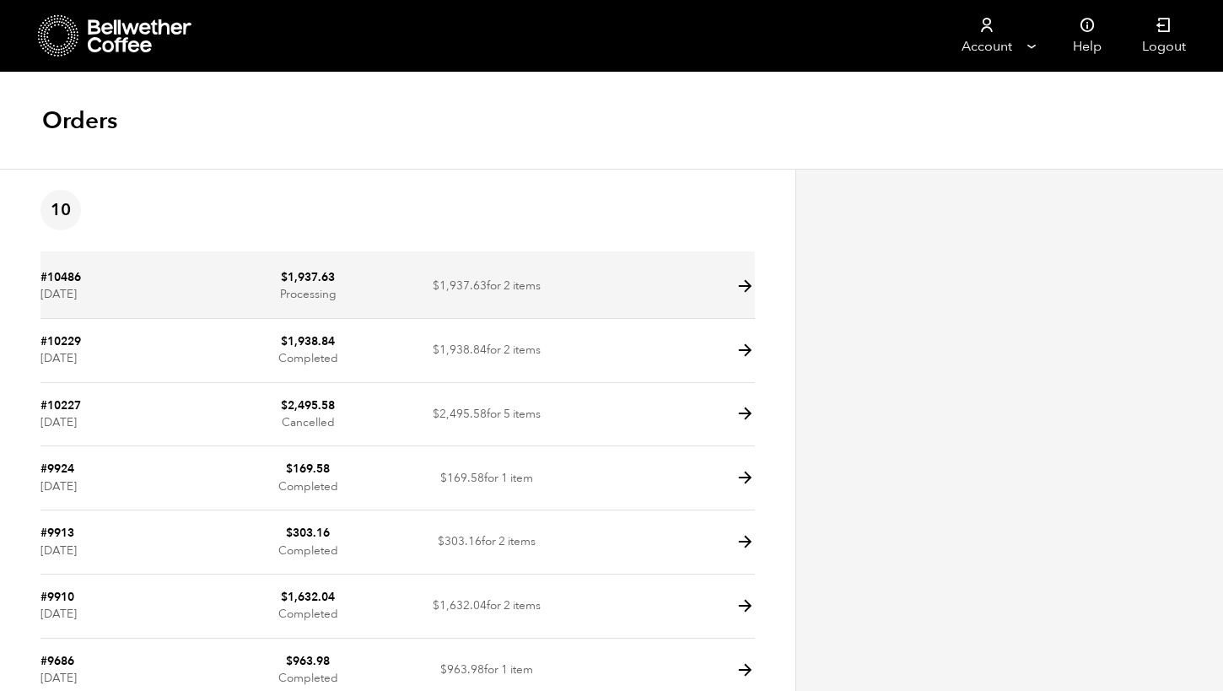  Describe the element at coordinates (309, 415) in the screenshot. I see `td: Cancelled` at that location.